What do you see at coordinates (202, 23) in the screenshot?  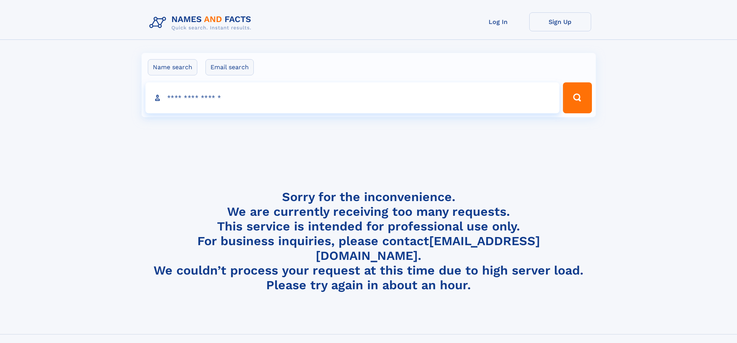 I see `img: Logo Names and Facts` at bounding box center [202, 23].